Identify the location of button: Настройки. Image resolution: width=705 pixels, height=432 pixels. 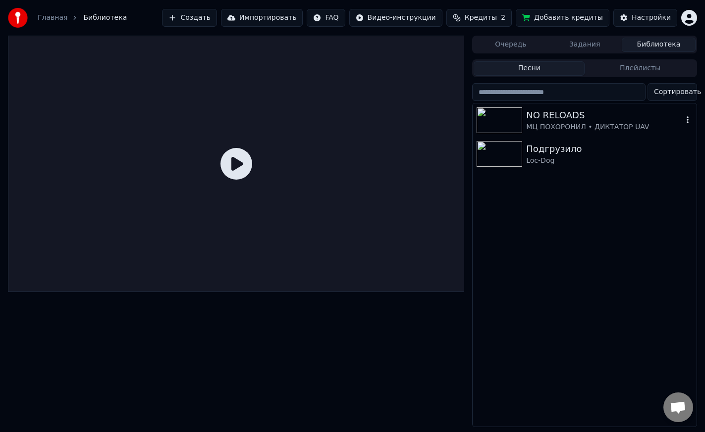
(645, 18).